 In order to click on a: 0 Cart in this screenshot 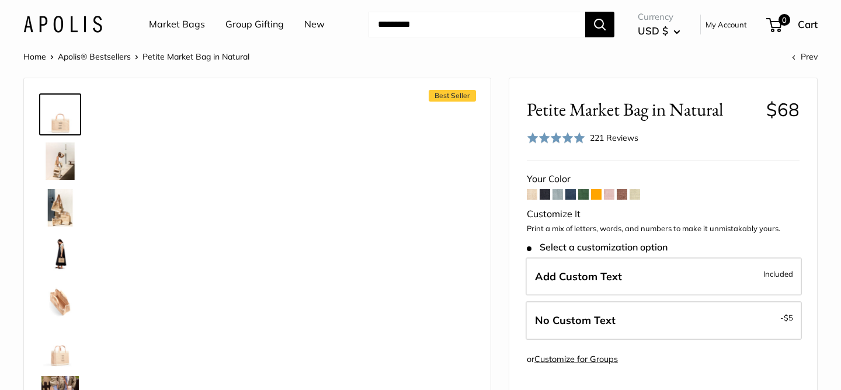, I will do `click(792, 25)`.